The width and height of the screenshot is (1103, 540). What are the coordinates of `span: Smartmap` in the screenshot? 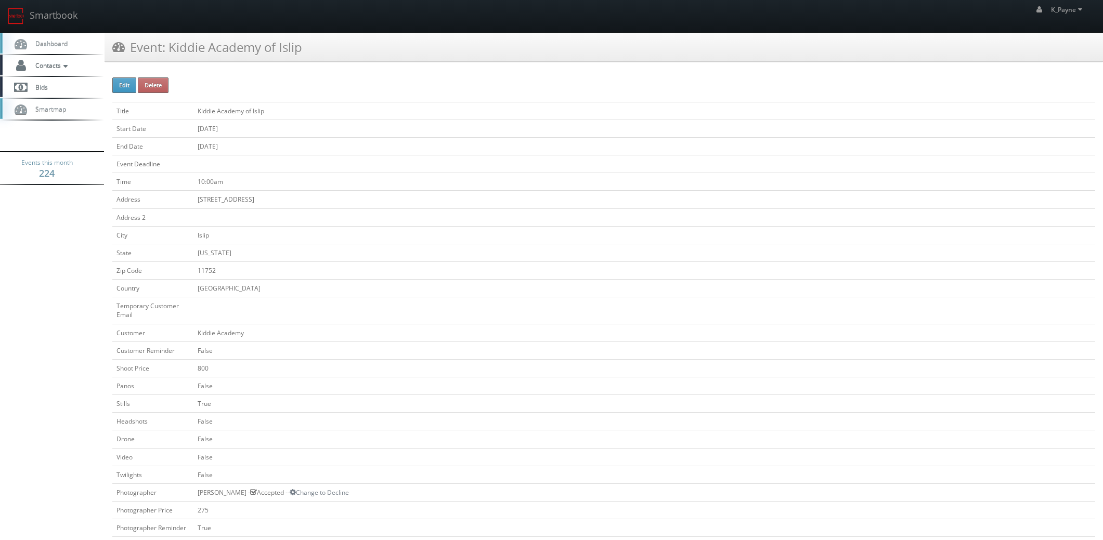 It's located at (48, 109).